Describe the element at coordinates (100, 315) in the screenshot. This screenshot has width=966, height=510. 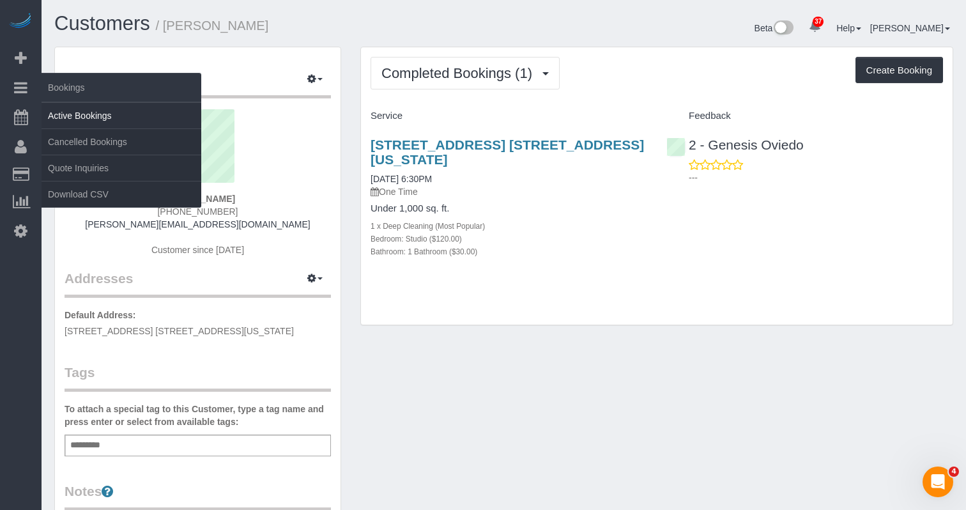
I see `label: Default Address:` at that location.